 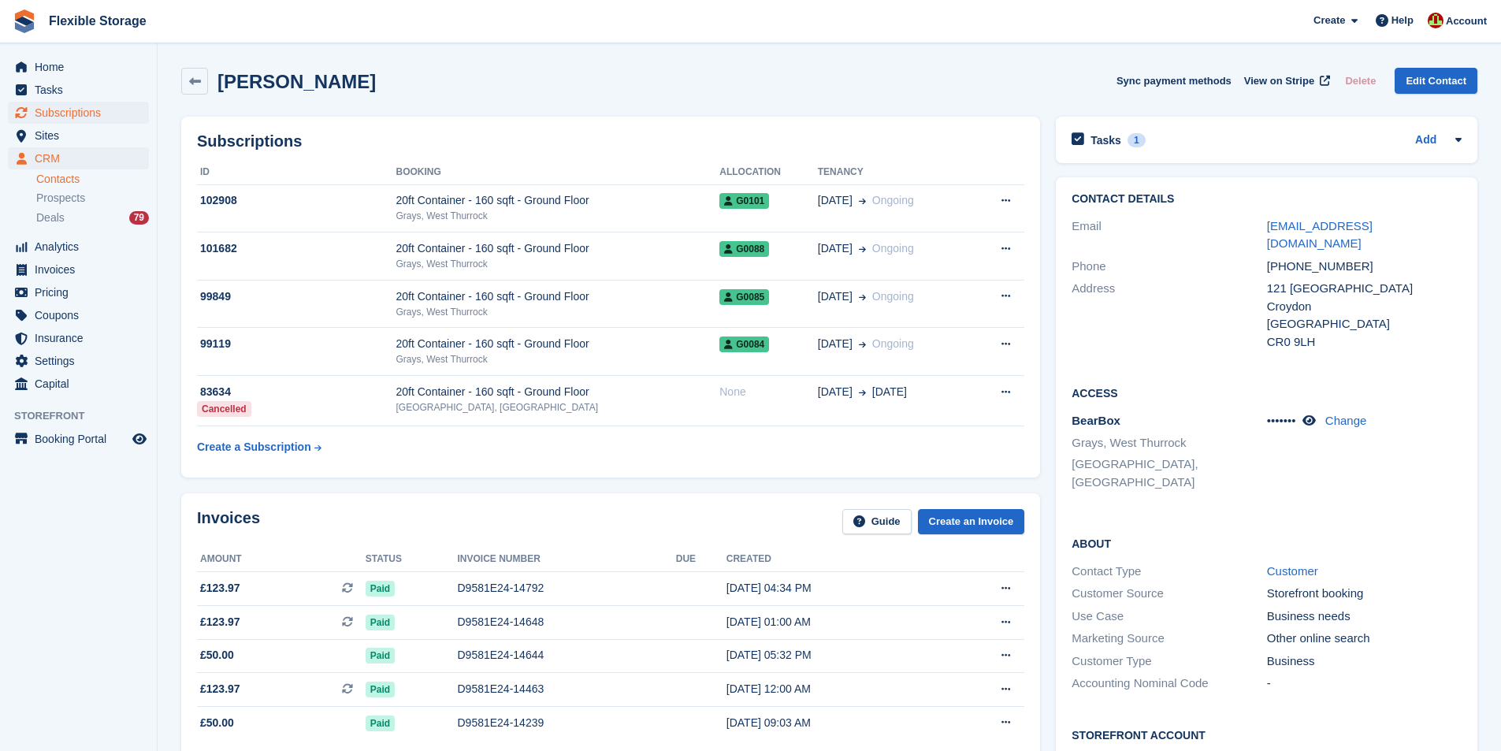 What do you see at coordinates (1168, 616) in the screenshot?
I see `div: Use Case` at bounding box center [1168, 616].